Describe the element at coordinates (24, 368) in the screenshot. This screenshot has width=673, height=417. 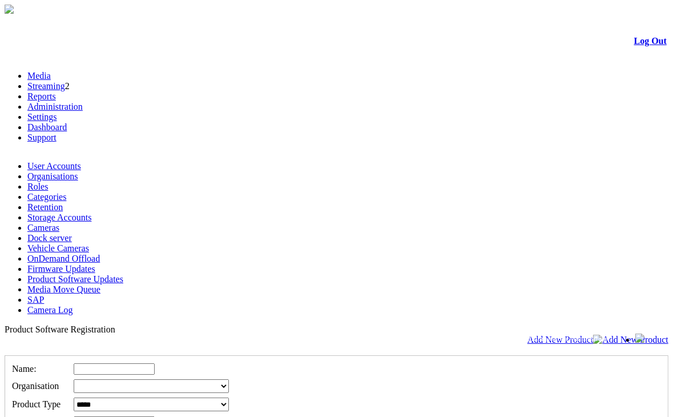
I see `span: Name:` at that location.